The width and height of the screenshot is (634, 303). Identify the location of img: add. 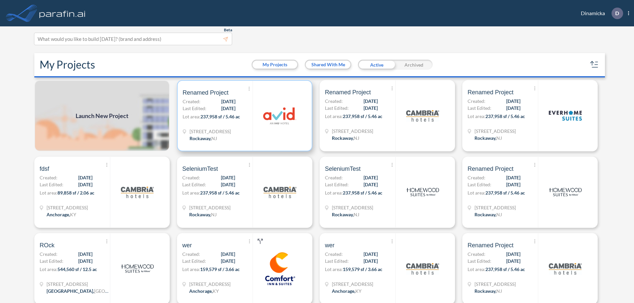
(102, 116).